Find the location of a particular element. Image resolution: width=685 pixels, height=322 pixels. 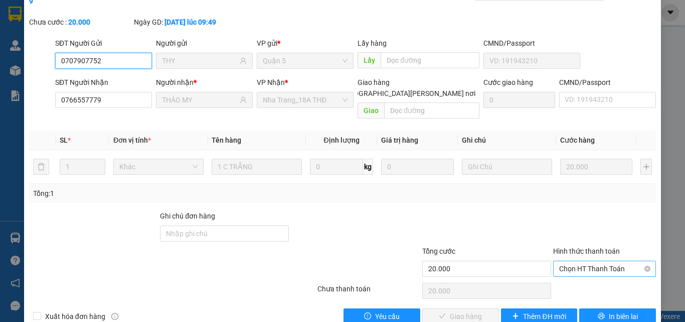

th: Ghi chú is located at coordinates (507, 140).